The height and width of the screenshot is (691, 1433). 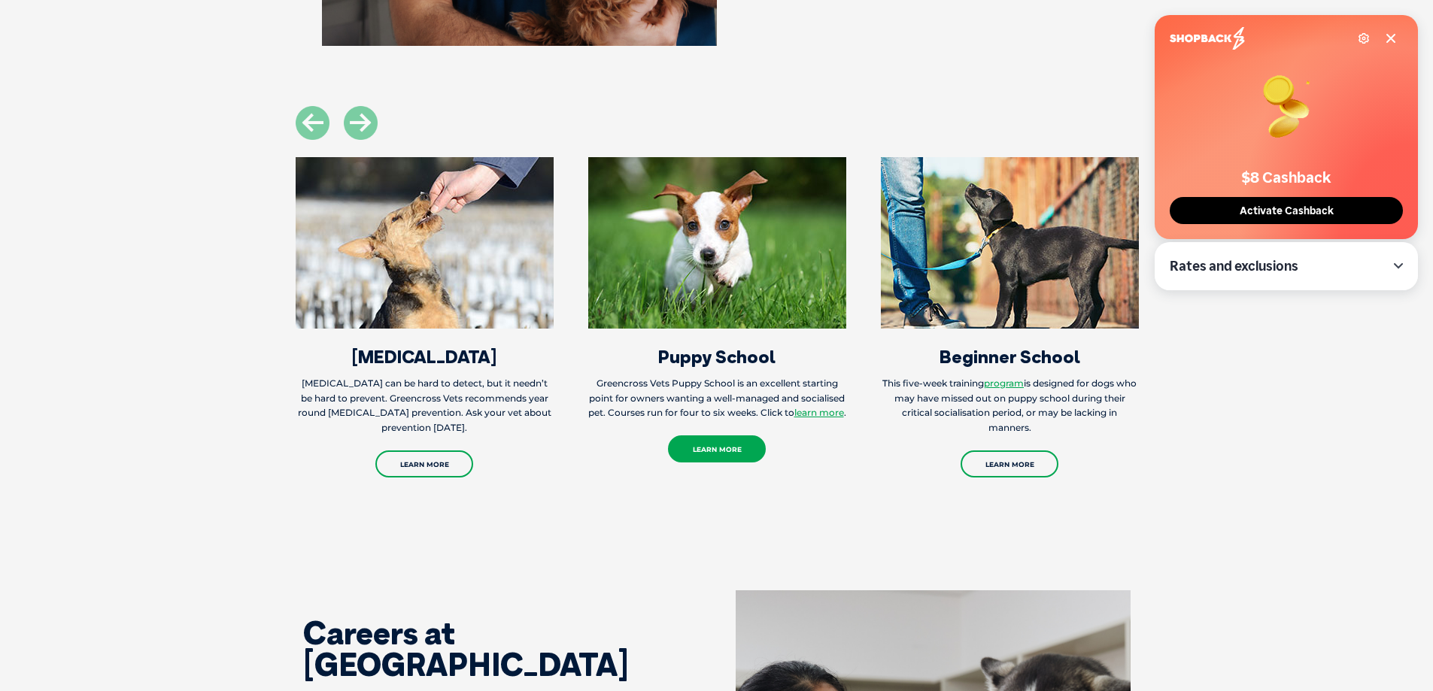 What do you see at coordinates (717, 399) in the screenshot?
I see `p: Greencross Vets Puppy School is an excellent starting point for owners wanting a well-managed and...` at bounding box center [717, 399].